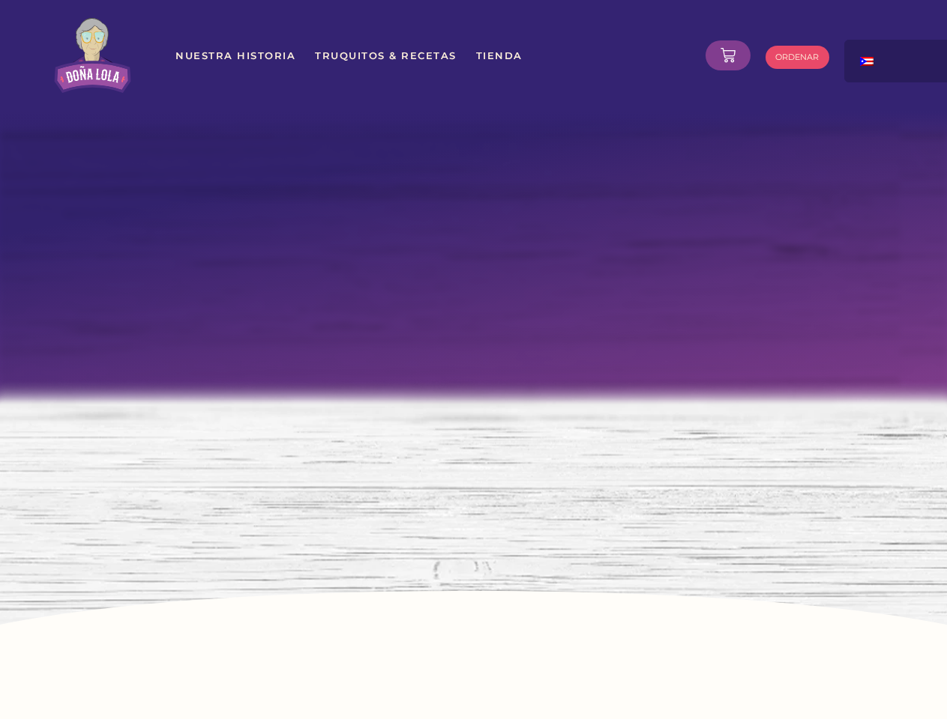  What do you see at coordinates (866, 61) in the screenshot?
I see `img: Spanish` at bounding box center [866, 61].